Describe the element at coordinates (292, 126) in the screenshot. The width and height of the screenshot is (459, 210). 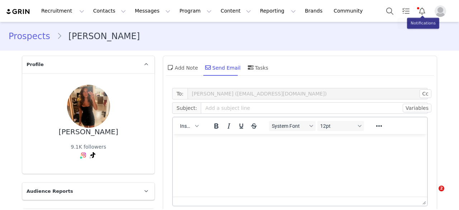
I see `button: Fonts` at that location.